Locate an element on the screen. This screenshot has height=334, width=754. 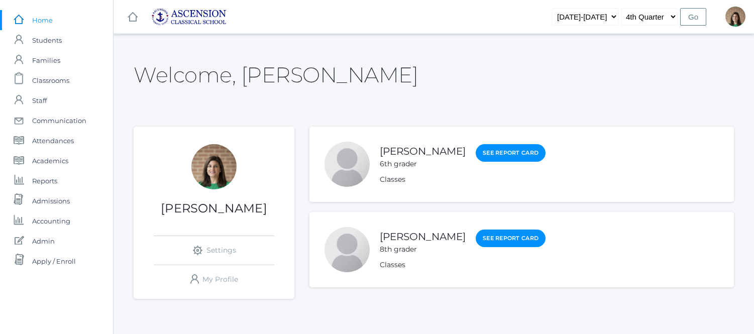
span: Attendances is located at coordinates (53, 141).